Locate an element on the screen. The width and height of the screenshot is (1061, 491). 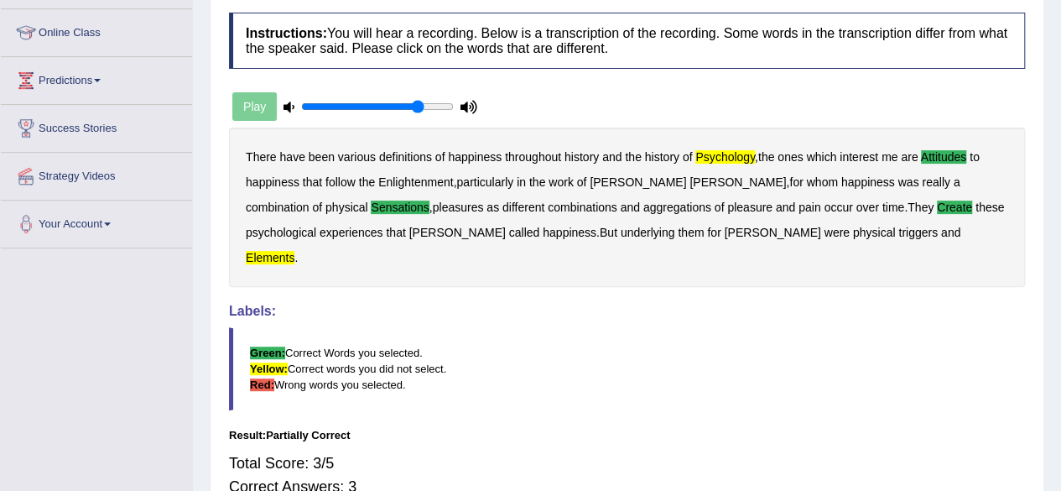
b: been is located at coordinates (321, 157).